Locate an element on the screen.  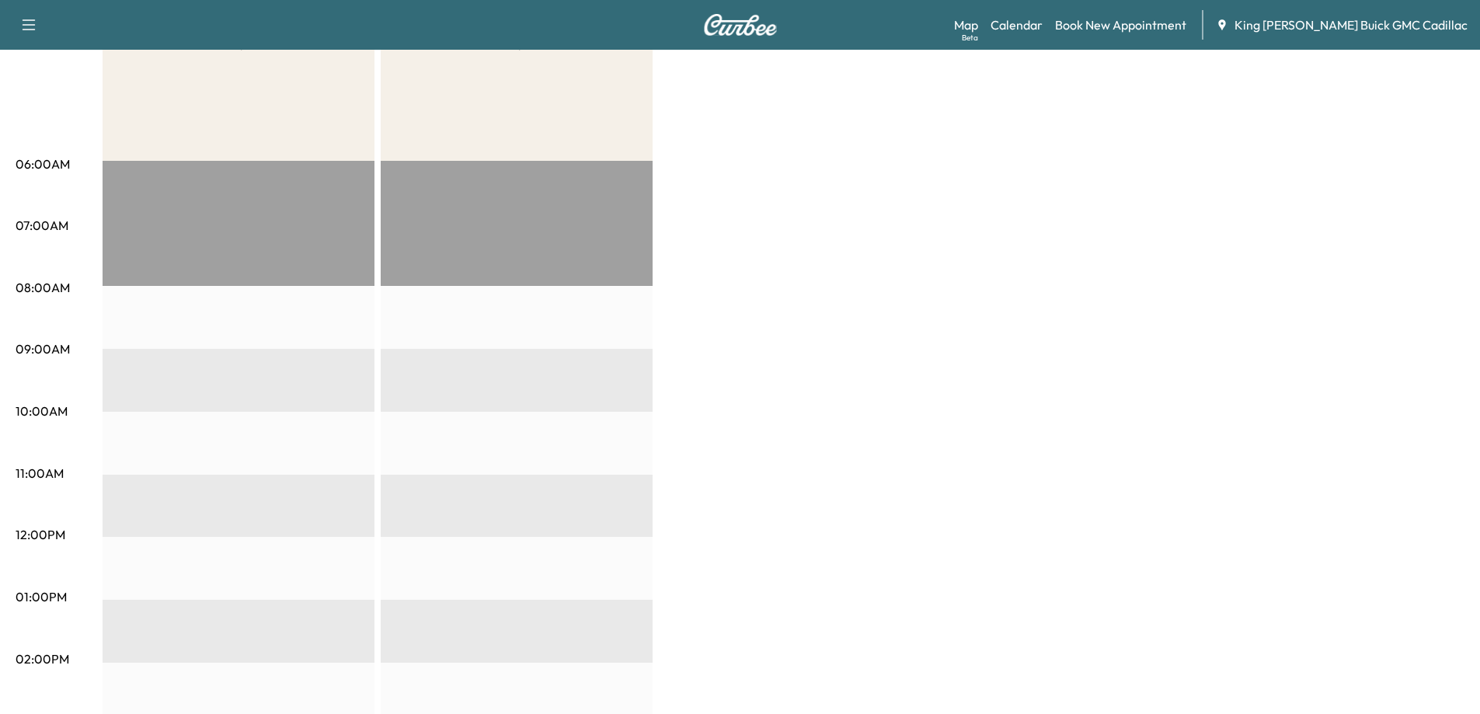
p: 11:00AM is located at coordinates (40, 473).